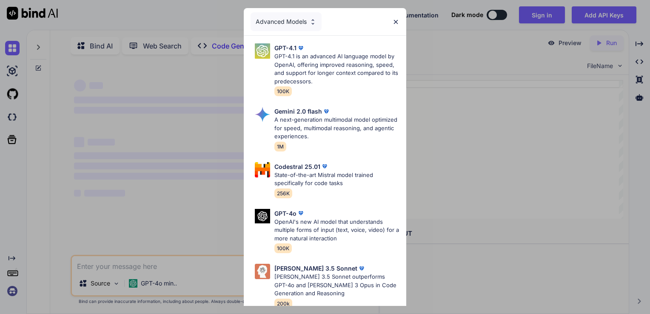  What do you see at coordinates (337, 179) in the screenshot?
I see `p: State-of-the-art Mistral model trained specifically for code tasks` at bounding box center [337, 179].